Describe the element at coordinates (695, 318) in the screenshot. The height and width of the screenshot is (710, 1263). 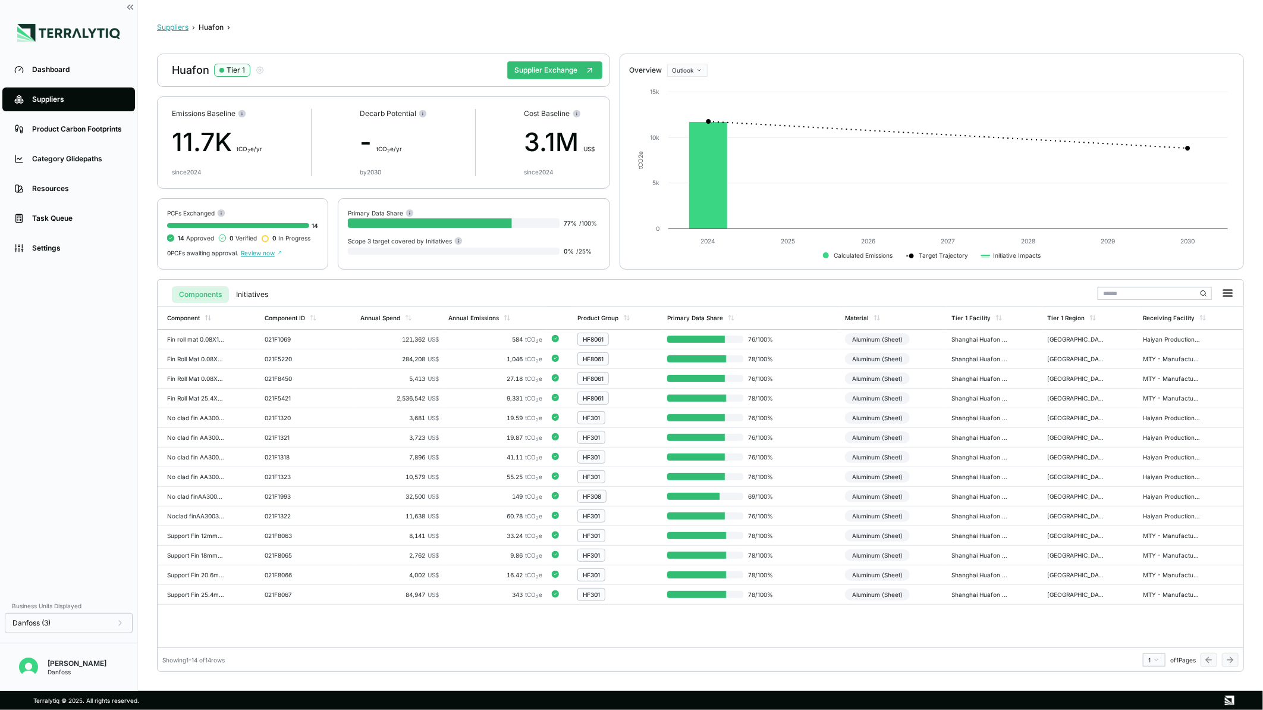
I see `div: Primary Data Share` at that location.